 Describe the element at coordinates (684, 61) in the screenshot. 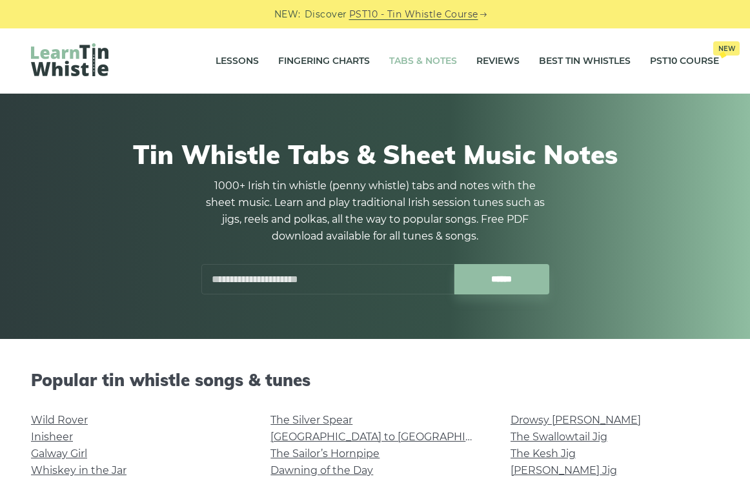

I see `a: PST10 CourseNew` at that location.